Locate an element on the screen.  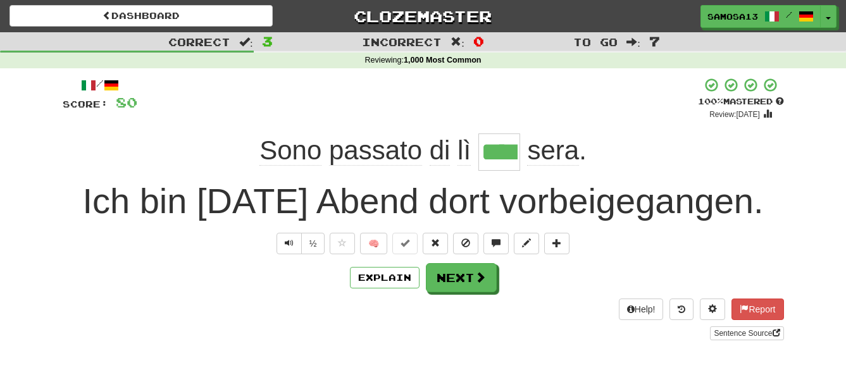
button: Explain is located at coordinates (385, 278).